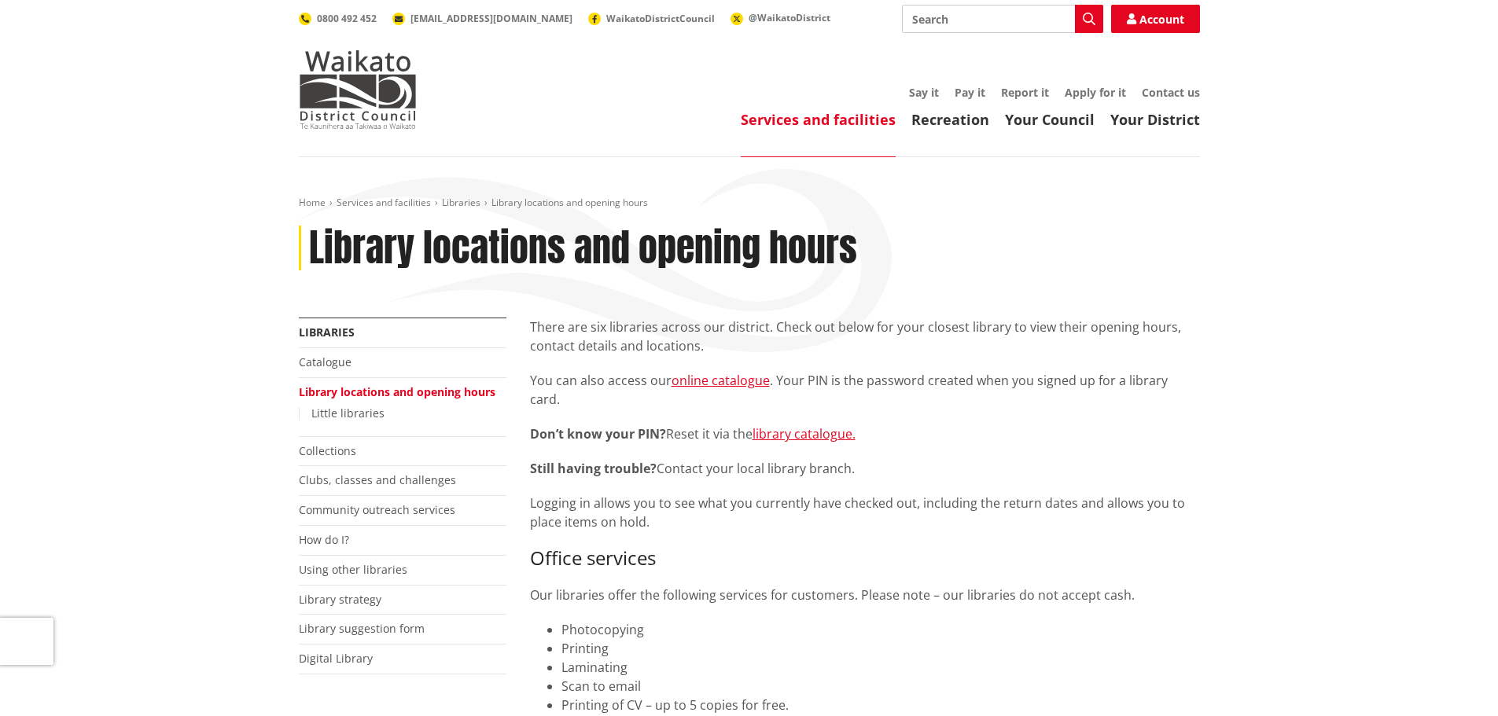  Describe the element at coordinates (397, 392) in the screenshot. I see `a: Library locations and opening hours` at that location.